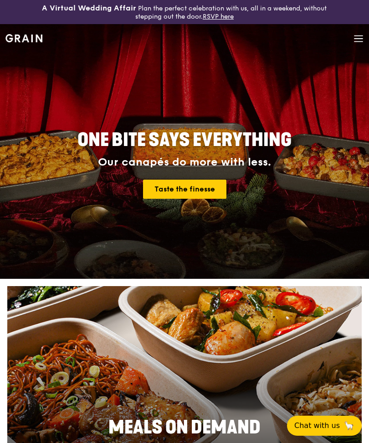  What do you see at coordinates (184, 189) in the screenshot?
I see `a: Taste the finesse` at bounding box center [184, 189].